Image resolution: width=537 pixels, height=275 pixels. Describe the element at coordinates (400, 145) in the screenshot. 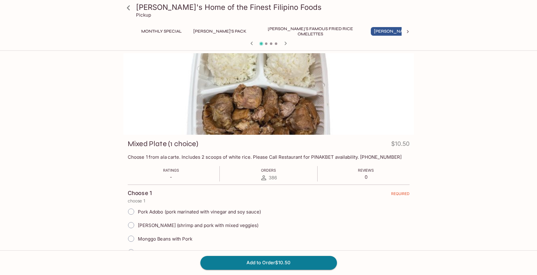

I see `h4: $10.50` at that location.